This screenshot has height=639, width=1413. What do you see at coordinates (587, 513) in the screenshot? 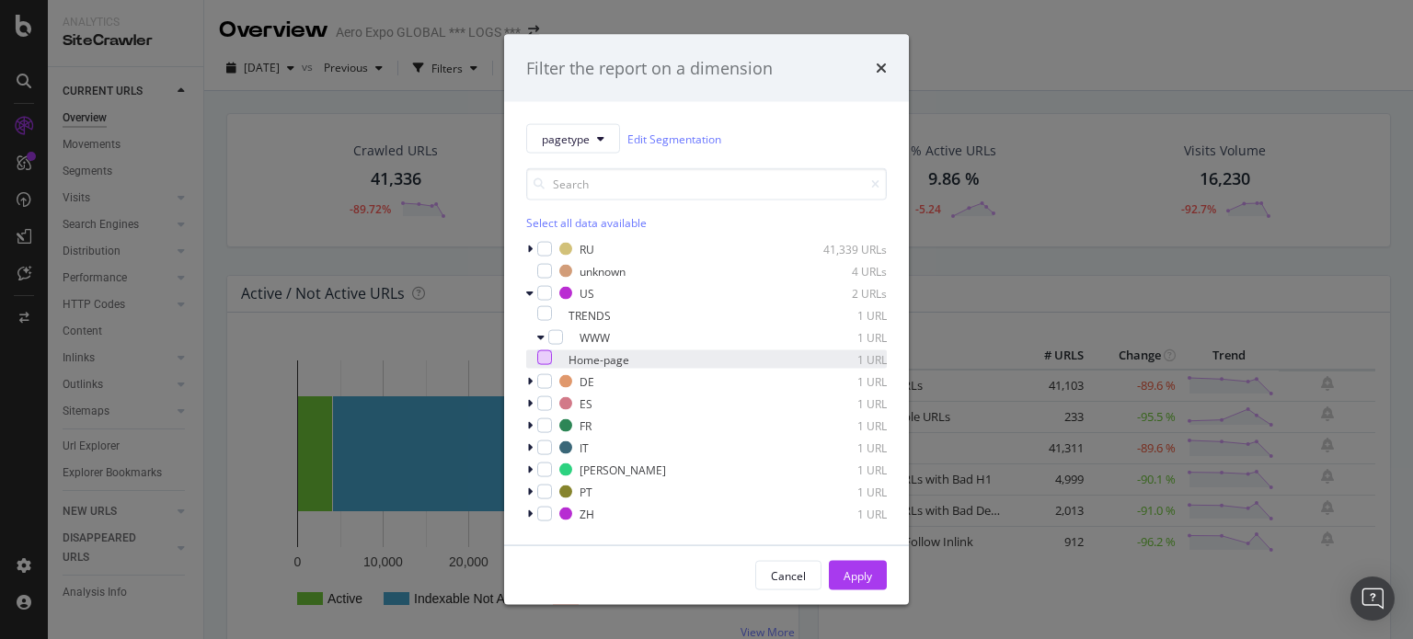
I see `div: ZH` at bounding box center [587, 513].